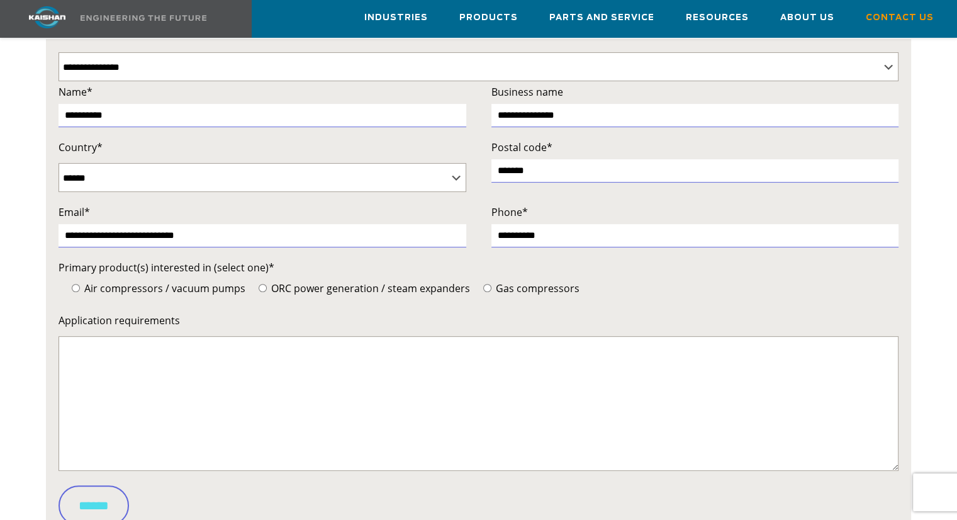 The image size is (957, 520). What do you see at coordinates (900, 18) in the screenshot?
I see `a: Contact Us` at bounding box center [900, 18].